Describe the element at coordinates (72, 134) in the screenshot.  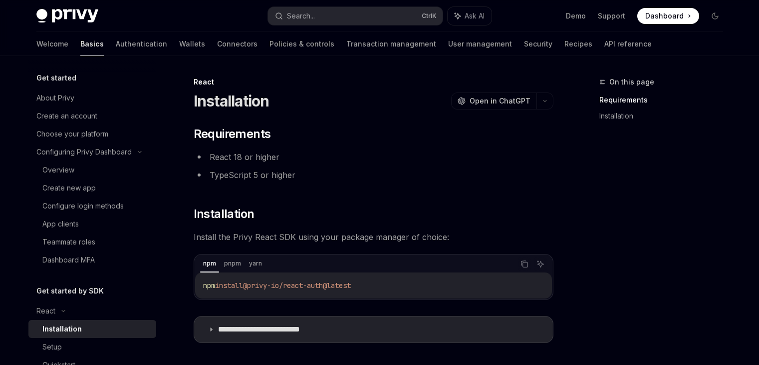
I see `div: Choose your platform` at that location.